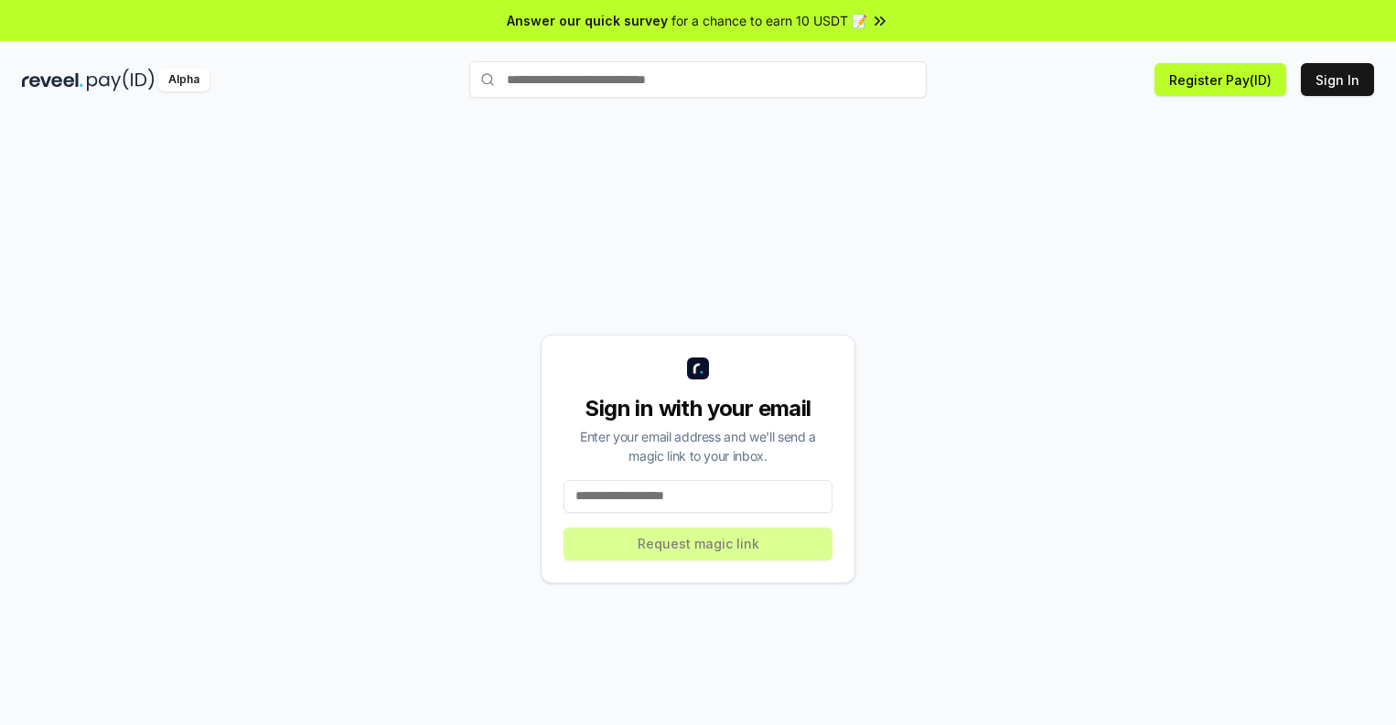 This screenshot has height=725, width=1396. I want to click on div: Alpha, so click(184, 80).